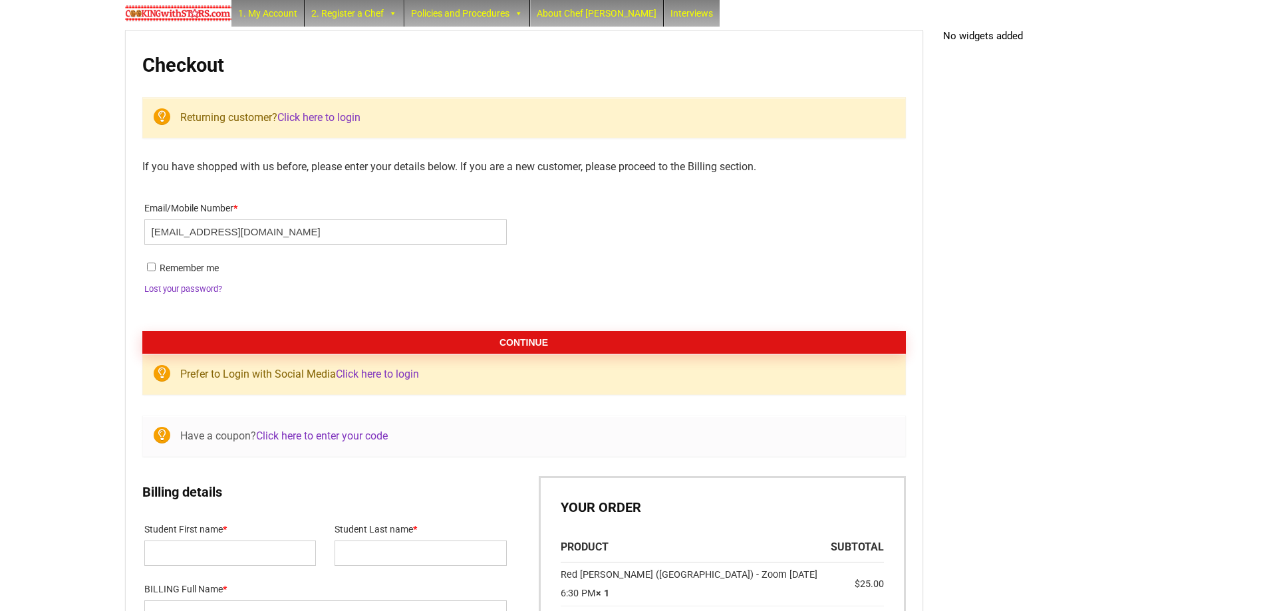 The image size is (1267, 611). Describe the element at coordinates (178, 13) in the screenshot. I see `img: Chef Paula's Cooking With Stars` at that location.